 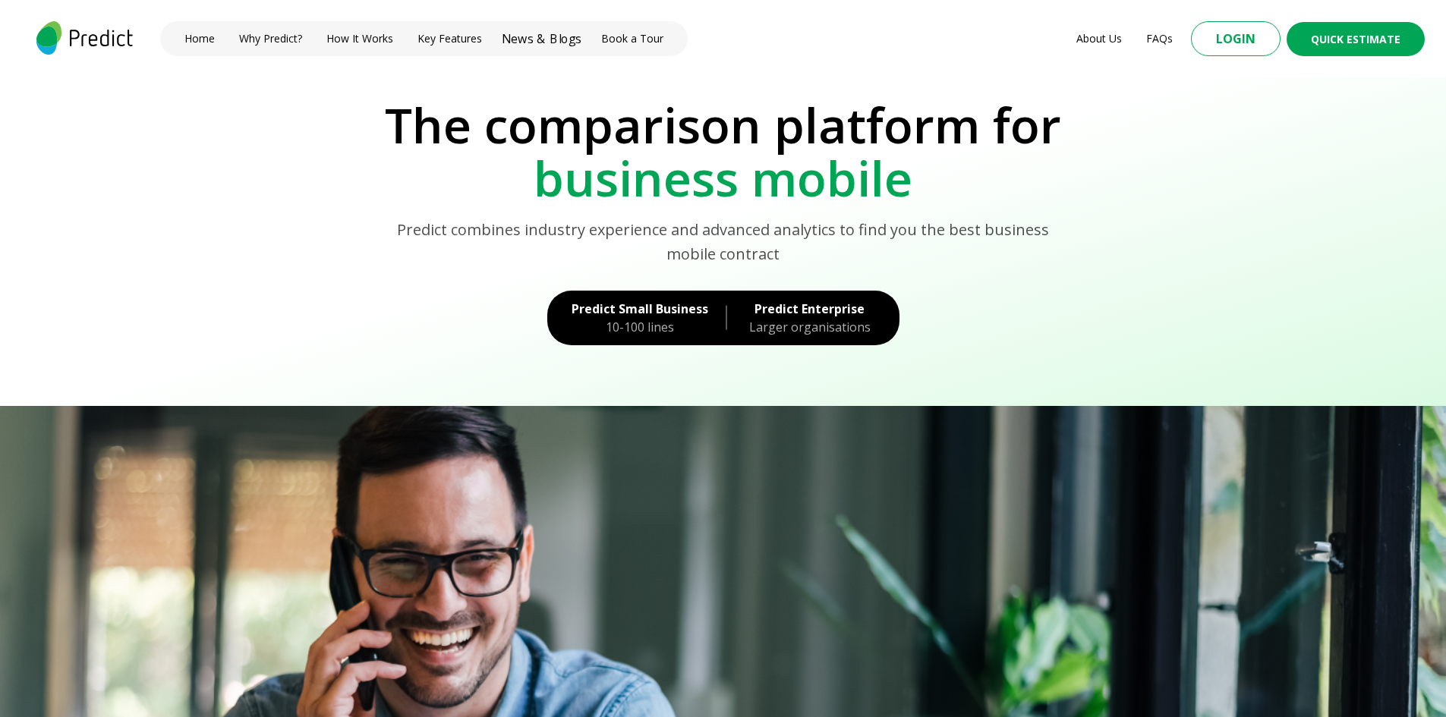 What do you see at coordinates (640, 327) in the screenshot?
I see `div: 10-100 lines` at bounding box center [640, 327].